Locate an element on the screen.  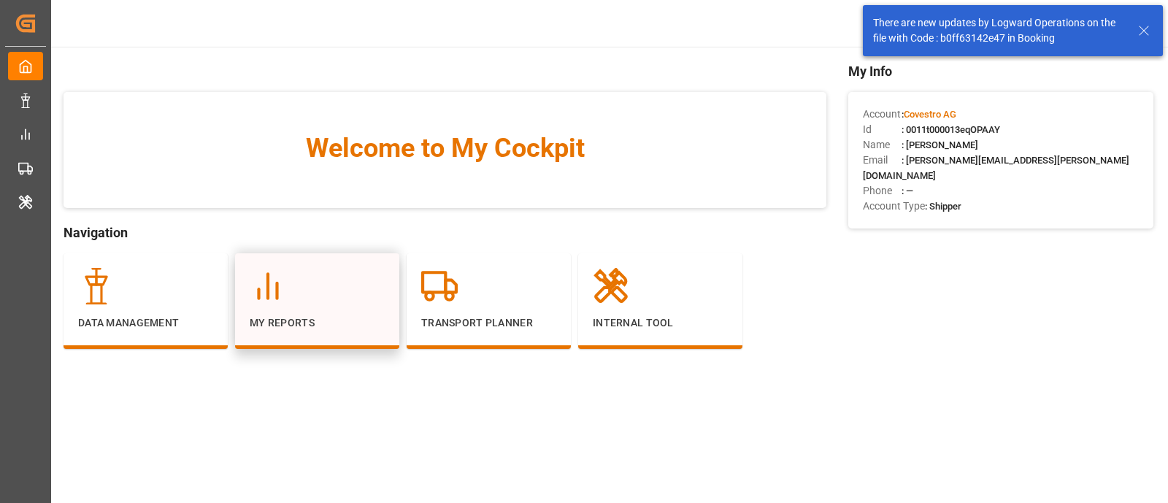
div: There are new updates by Logward Operations on the file with Code : b0ff63142e47 in Booking is located at coordinates (999, 31).